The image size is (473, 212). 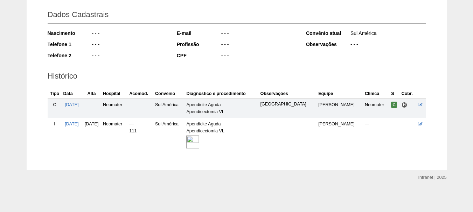 I want to click on th: Clínica, so click(x=376, y=94).